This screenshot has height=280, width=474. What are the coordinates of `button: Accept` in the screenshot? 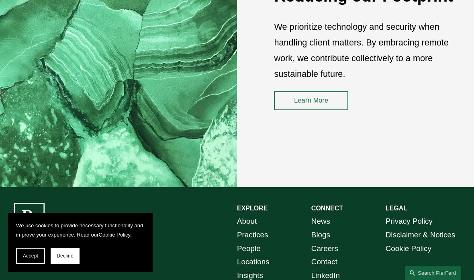 It's located at (31, 256).